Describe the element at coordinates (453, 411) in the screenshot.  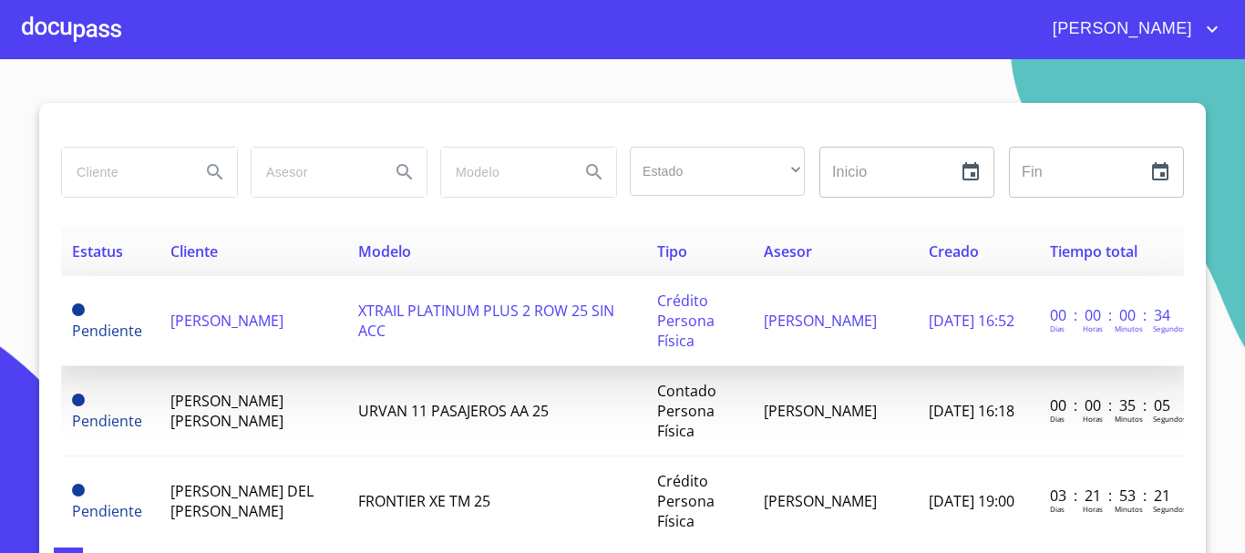
I see `span: URVAN 11 PASAJEROS AA 25` at that location.